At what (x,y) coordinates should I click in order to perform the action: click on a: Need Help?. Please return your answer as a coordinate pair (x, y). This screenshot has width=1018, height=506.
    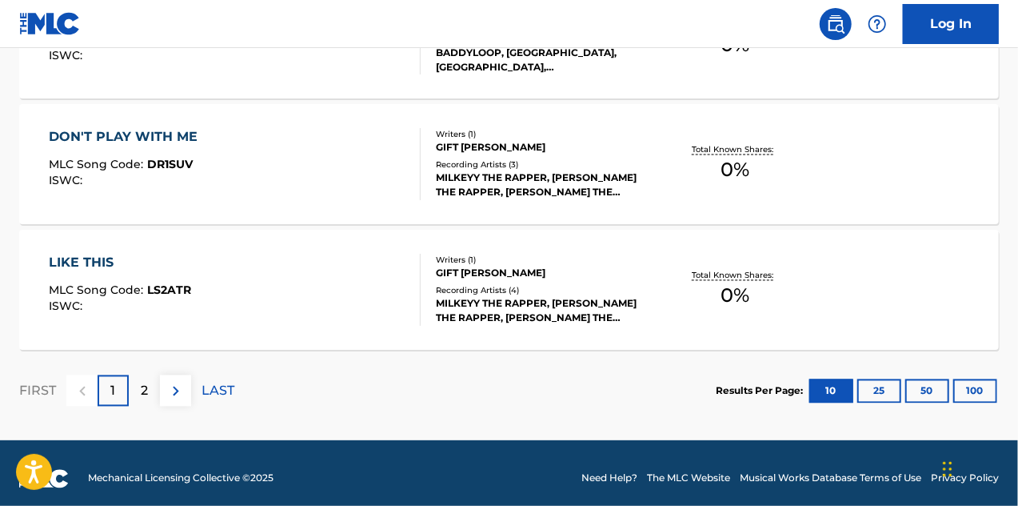
    Looking at the image, I should click on (610, 478).